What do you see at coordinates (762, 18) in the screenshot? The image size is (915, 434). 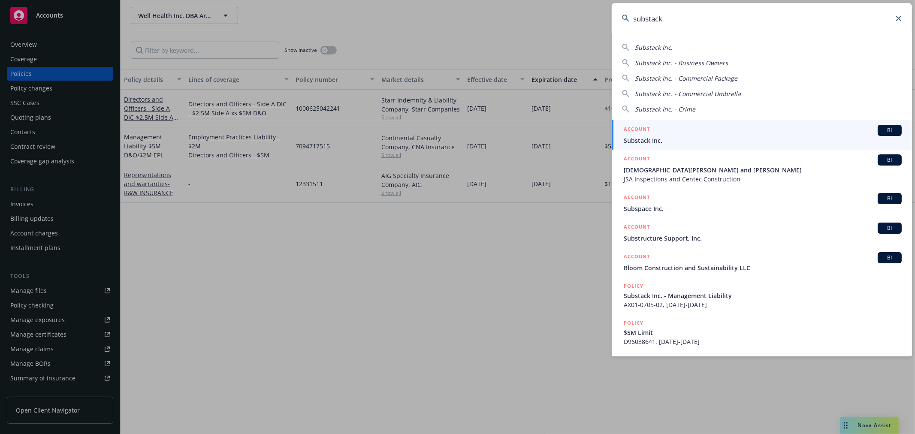 I see `input: Search...` at bounding box center [762, 18].